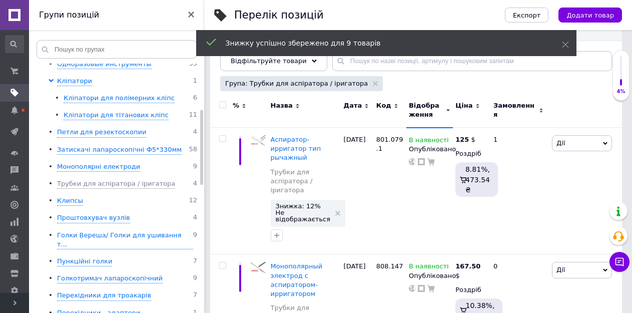 This screenshot has height=313, width=632. I want to click on div: Голкотримач лапароскопічний, so click(110, 278).